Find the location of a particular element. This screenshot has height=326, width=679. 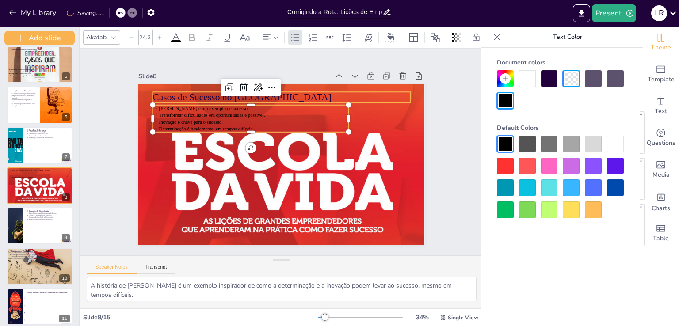

input: Insert title is located at coordinates (335, 12).